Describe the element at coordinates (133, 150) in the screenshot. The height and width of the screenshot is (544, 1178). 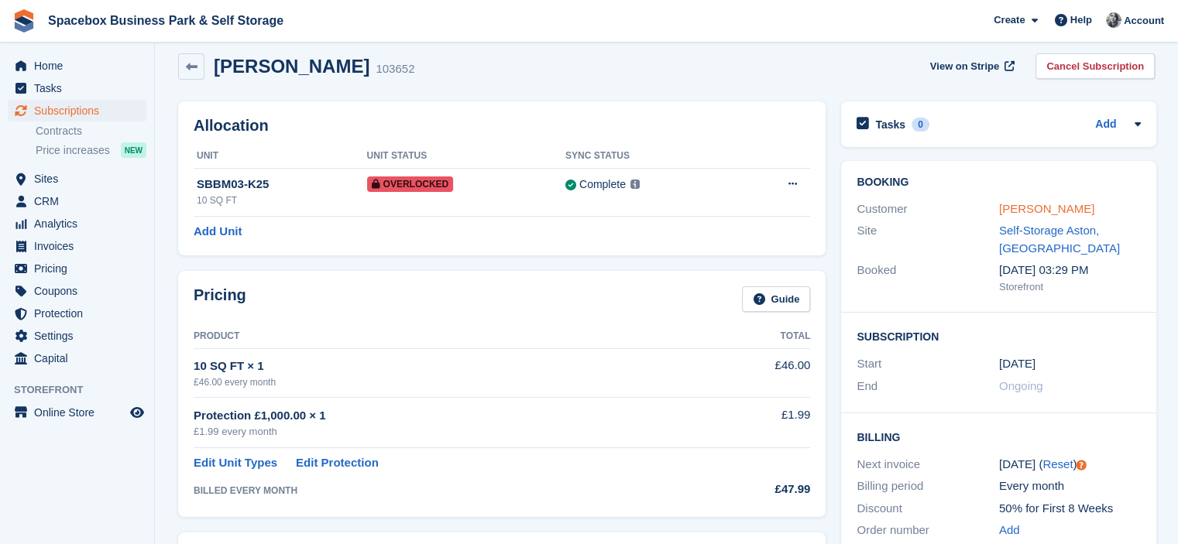
I see `div: NEW` at that location.